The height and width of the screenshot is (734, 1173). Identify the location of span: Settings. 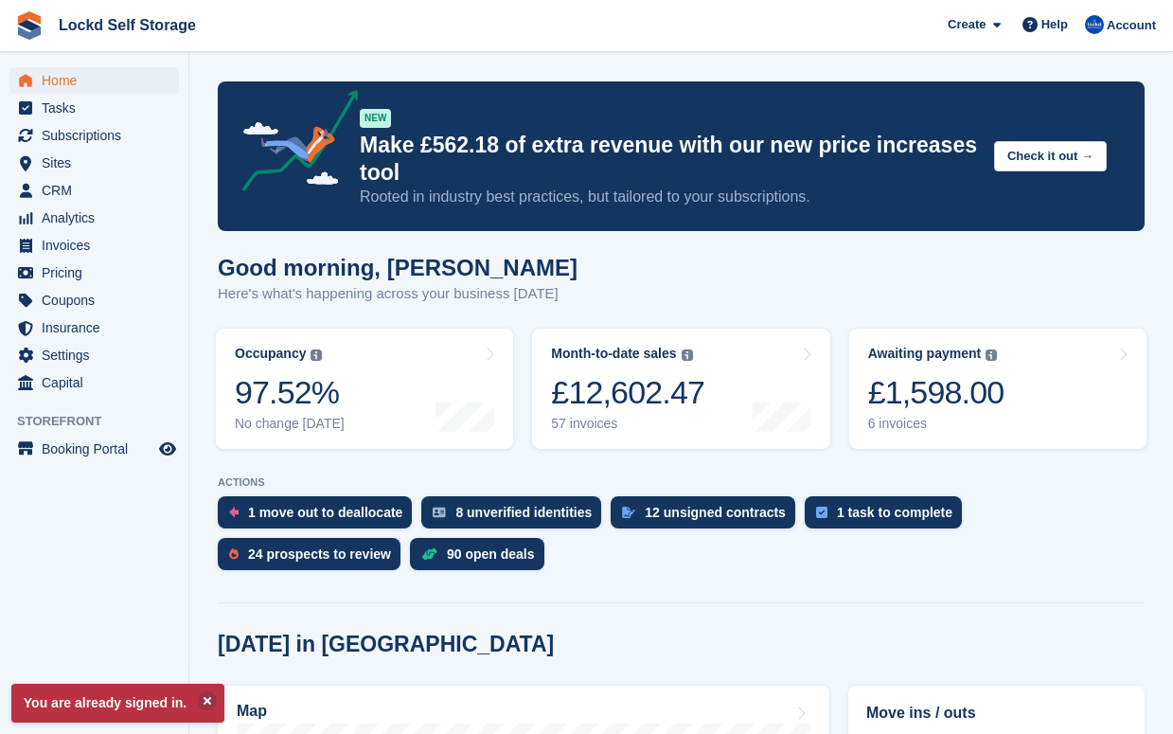
(98, 355).